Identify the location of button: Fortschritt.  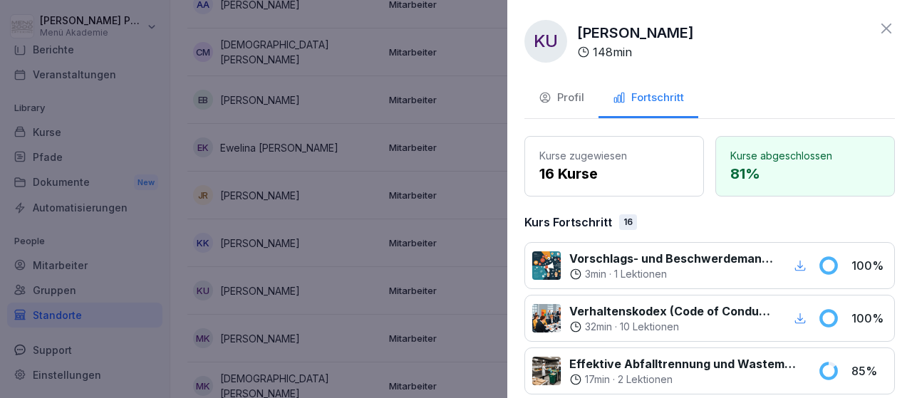
(649, 99).